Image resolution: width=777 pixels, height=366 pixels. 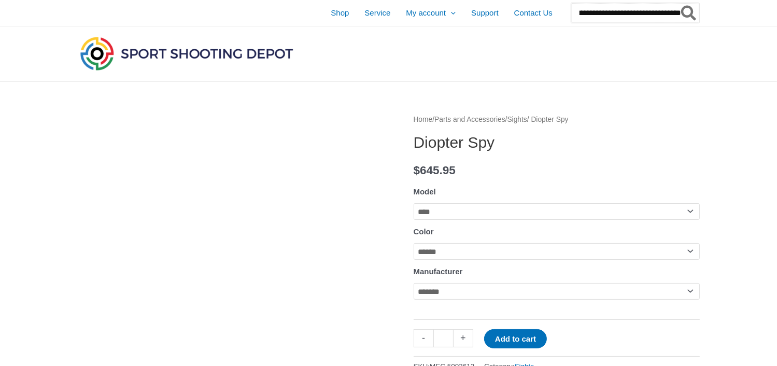 I want to click on label: Manufacturer, so click(x=438, y=271).